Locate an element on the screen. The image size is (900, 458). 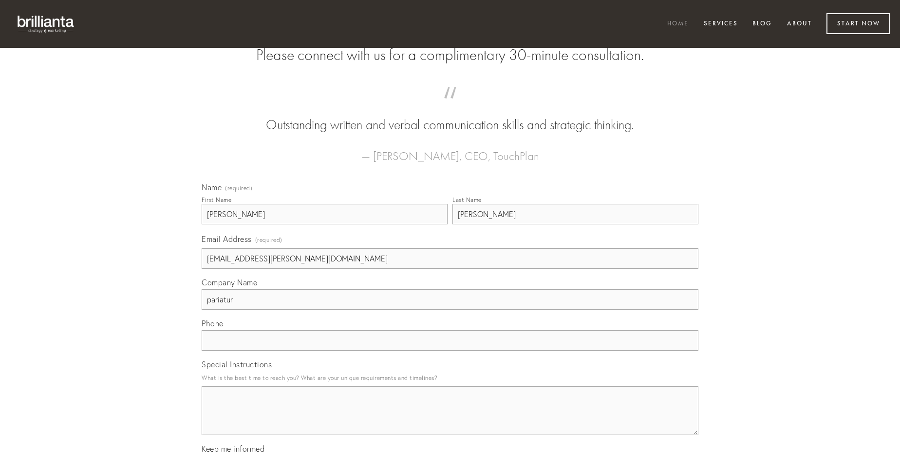
span: Email Address is located at coordinates (227, 239).